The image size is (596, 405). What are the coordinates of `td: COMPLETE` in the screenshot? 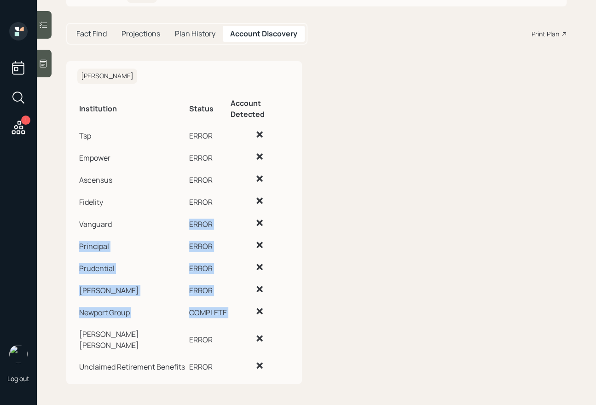 It's located at (208, 311).